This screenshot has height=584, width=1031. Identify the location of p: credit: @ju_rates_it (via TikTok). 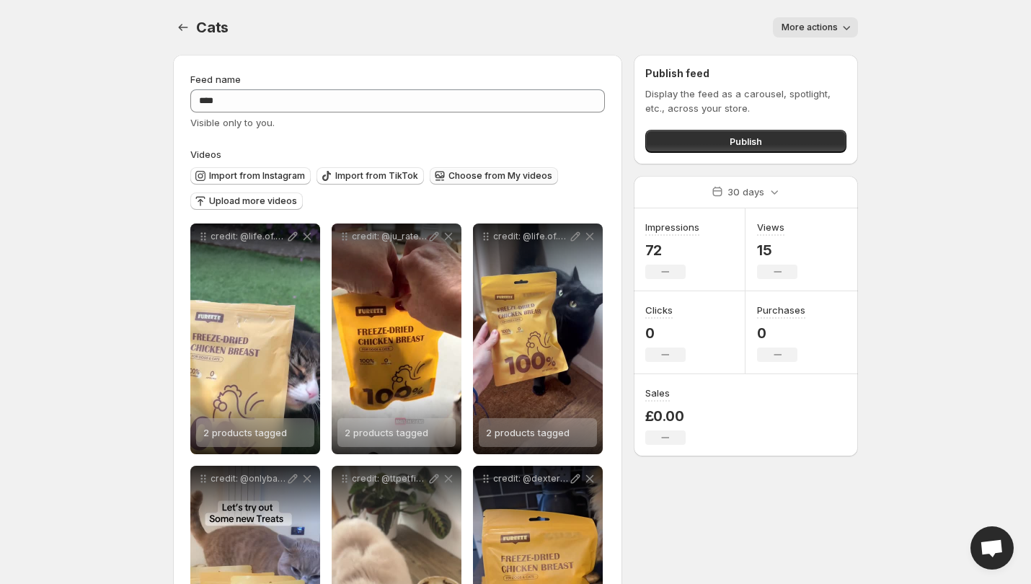
(389, 236).